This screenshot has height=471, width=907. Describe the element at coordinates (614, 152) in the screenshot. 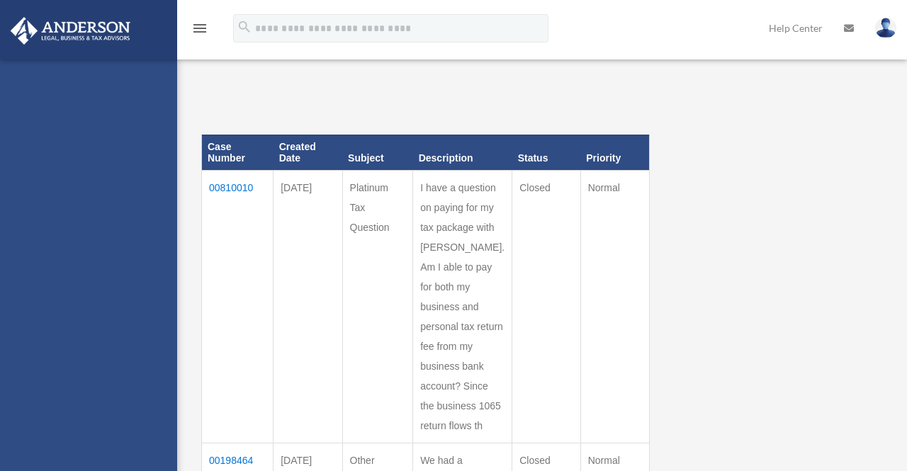

I see `th: Priority` at that location.